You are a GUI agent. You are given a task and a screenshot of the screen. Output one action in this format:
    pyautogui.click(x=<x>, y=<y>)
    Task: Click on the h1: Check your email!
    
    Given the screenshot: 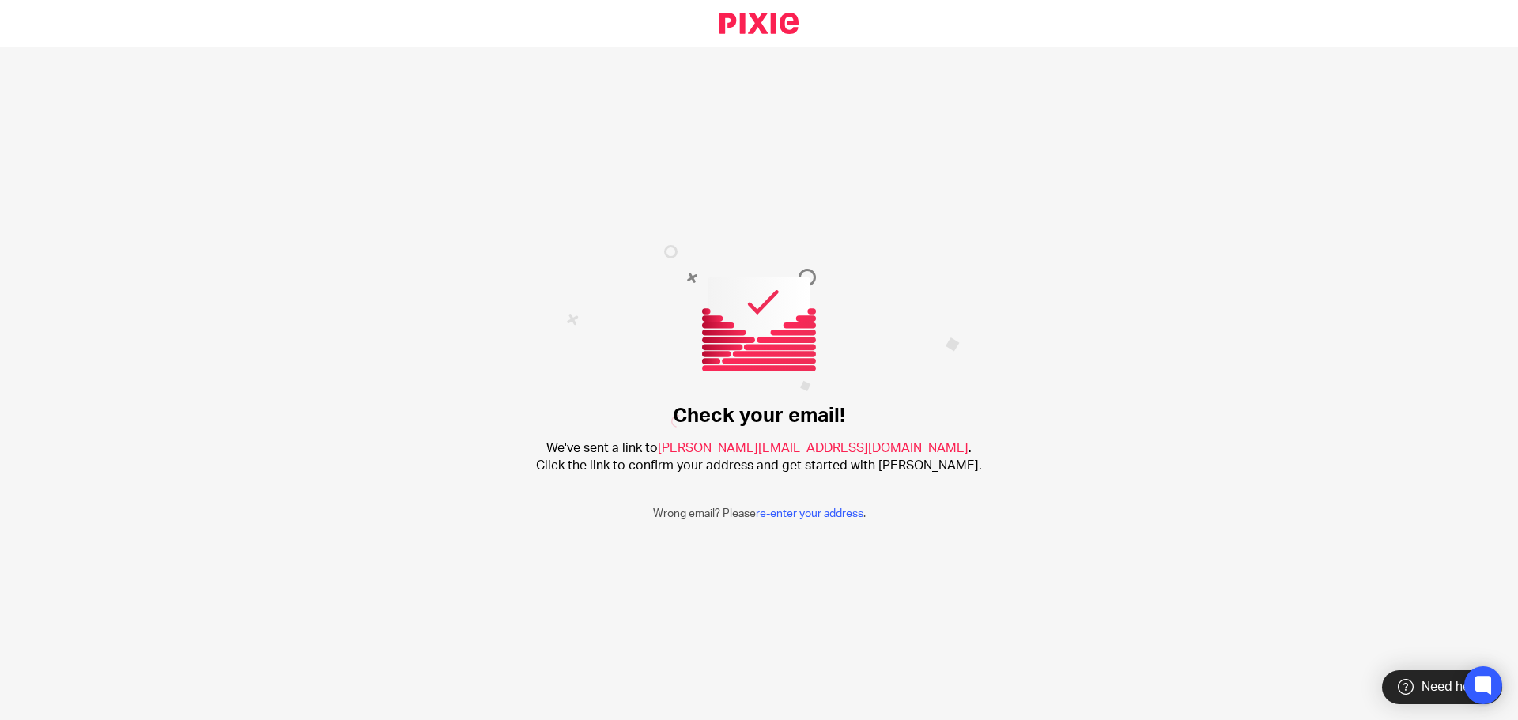 What is the action you would take?
    pyautogui.click(x=759, y=416)
    